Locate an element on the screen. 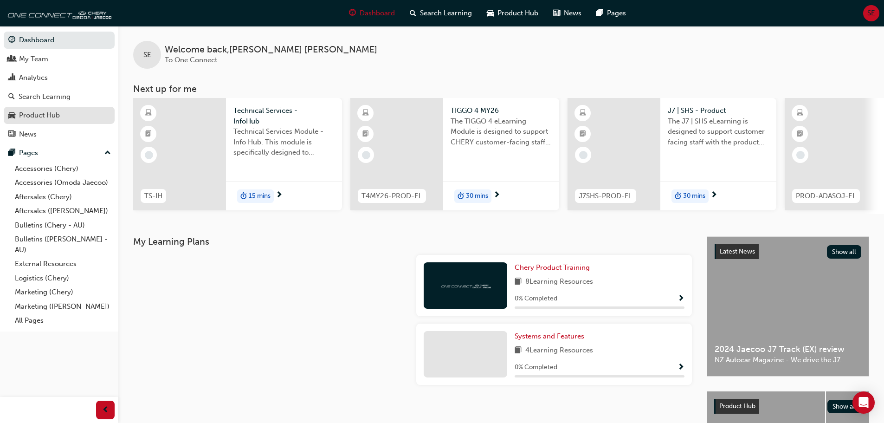  div: Analytics is located at coordinates (33, 77).